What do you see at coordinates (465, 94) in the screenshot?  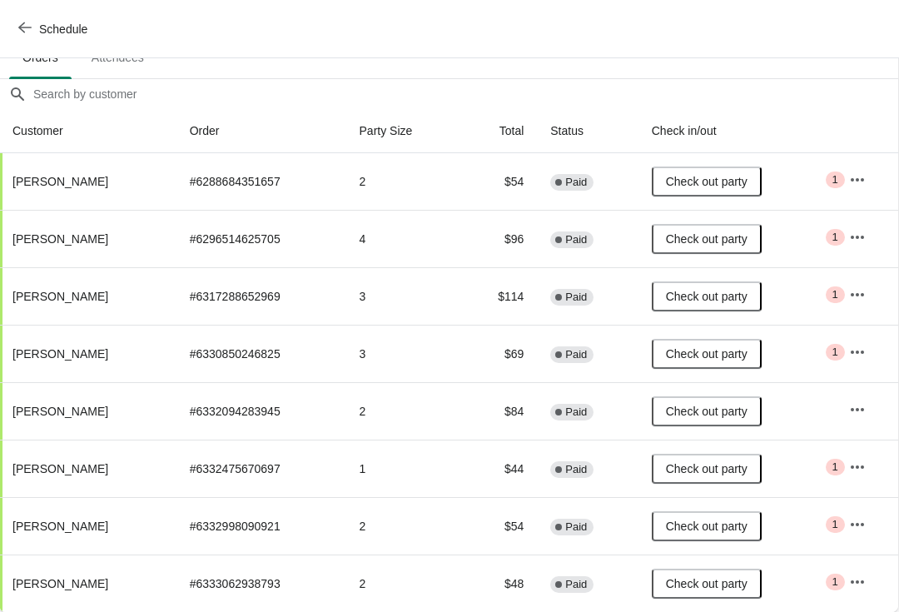 I see `input: Search by customer` at bounding box center [465, 94].